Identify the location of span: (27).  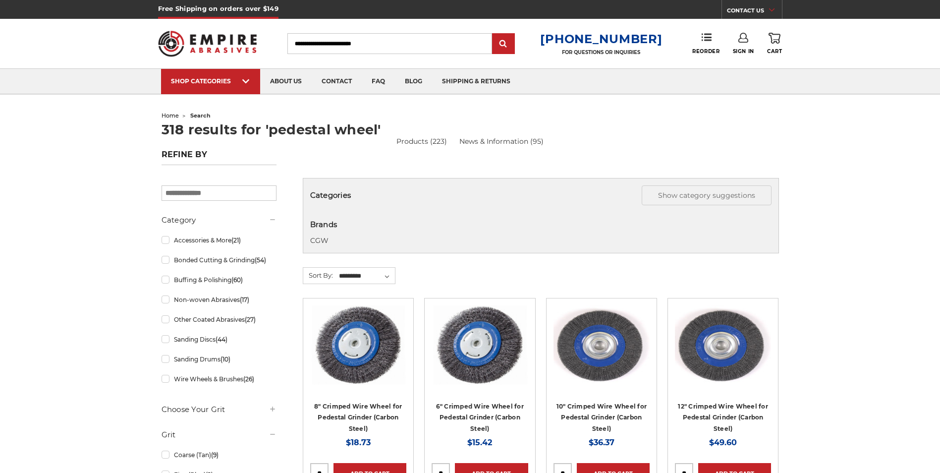
(250, 319).